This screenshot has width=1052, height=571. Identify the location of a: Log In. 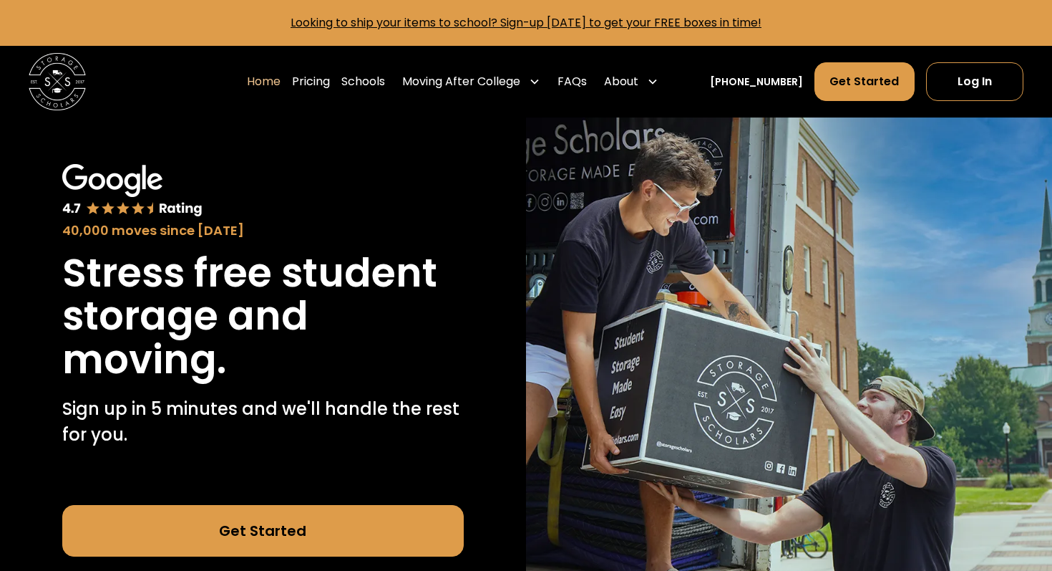
(975, 82).